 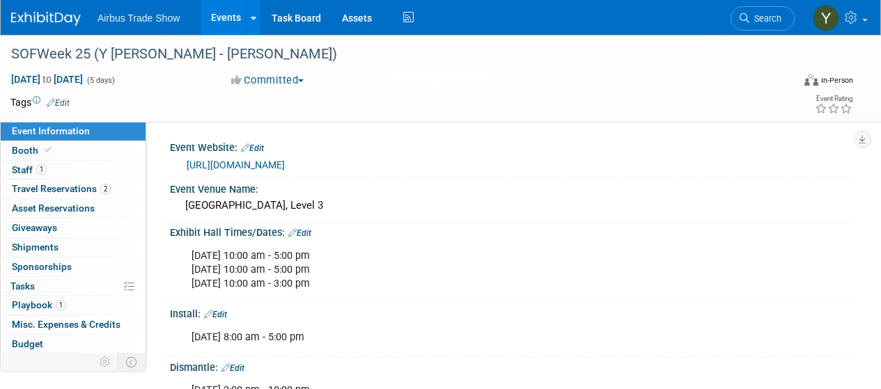 What do you see at coordinates (765, 18) in the screenshot?
I see `span: Search` at bounding box center [765, 18].